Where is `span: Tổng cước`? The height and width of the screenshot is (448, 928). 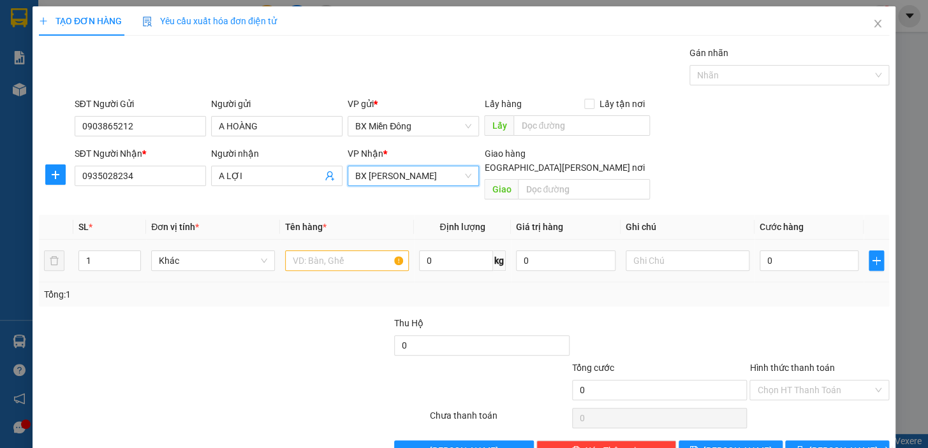
span: Tổng cước is located at coordinates (593, 368).